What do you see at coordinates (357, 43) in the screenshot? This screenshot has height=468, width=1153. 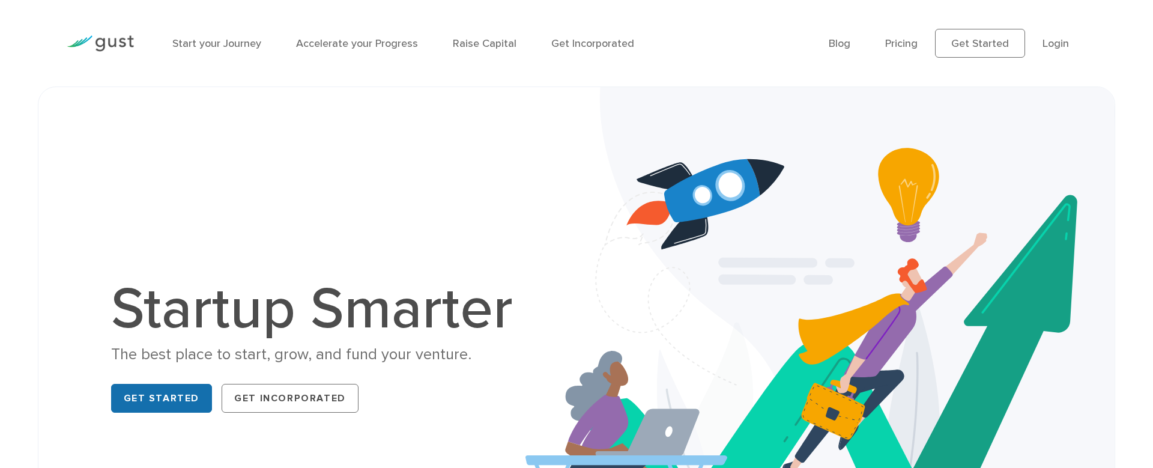 I see `a: Accelerate your Progress` at bounding box center [357, 43].